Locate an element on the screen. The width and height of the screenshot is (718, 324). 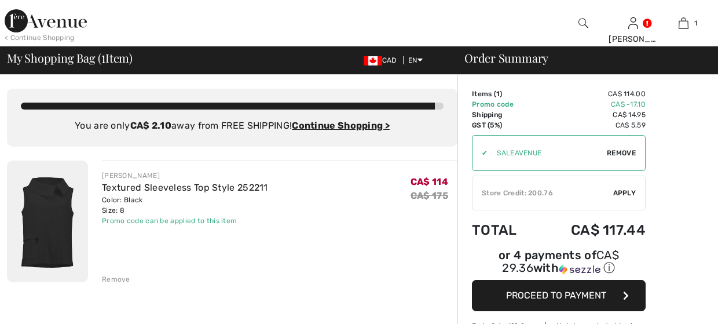
button: Proceed to Payment is located at coordinates (559, 295).